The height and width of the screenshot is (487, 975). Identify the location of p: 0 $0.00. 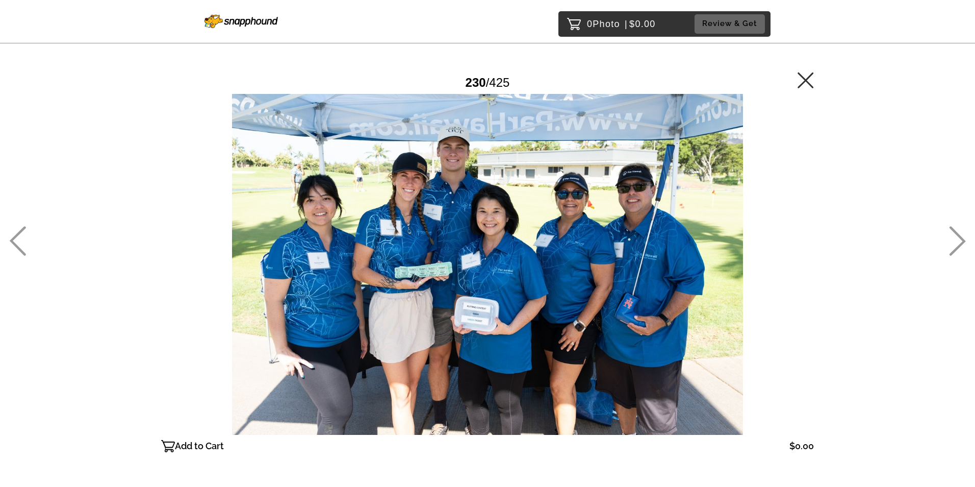
(621, 24).